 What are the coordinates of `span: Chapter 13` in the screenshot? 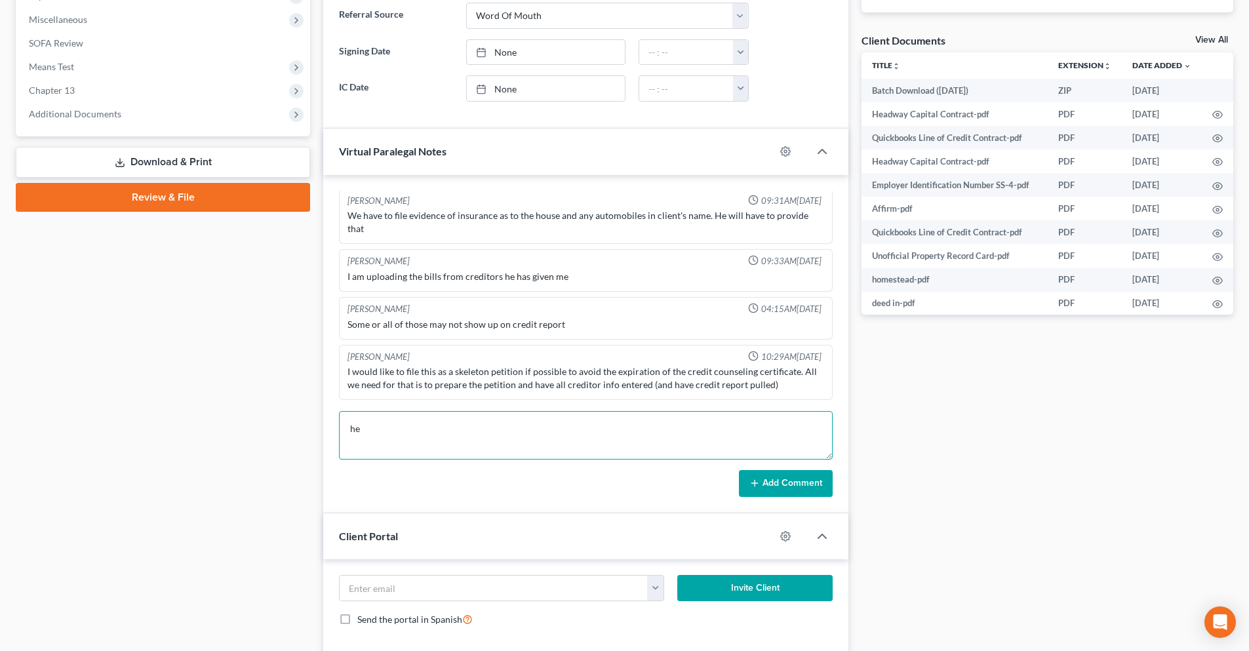 It's located at (52, 90).